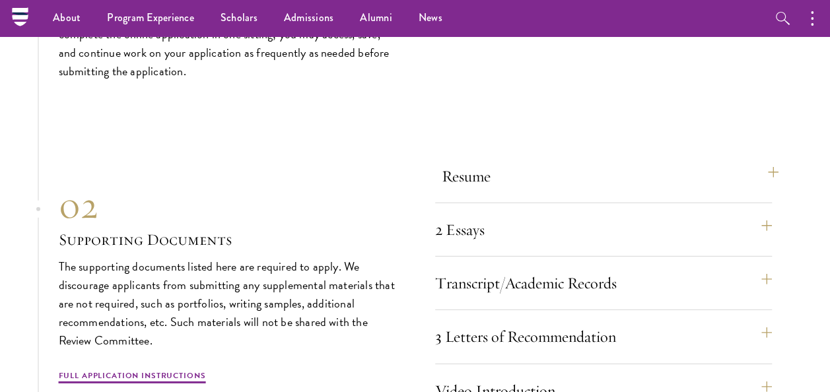 This screenshot has width=830, height=392. What do you see at coordinates (227, 205) in the screenshot?
I see `div: 02` at bounding box center [227, 205].